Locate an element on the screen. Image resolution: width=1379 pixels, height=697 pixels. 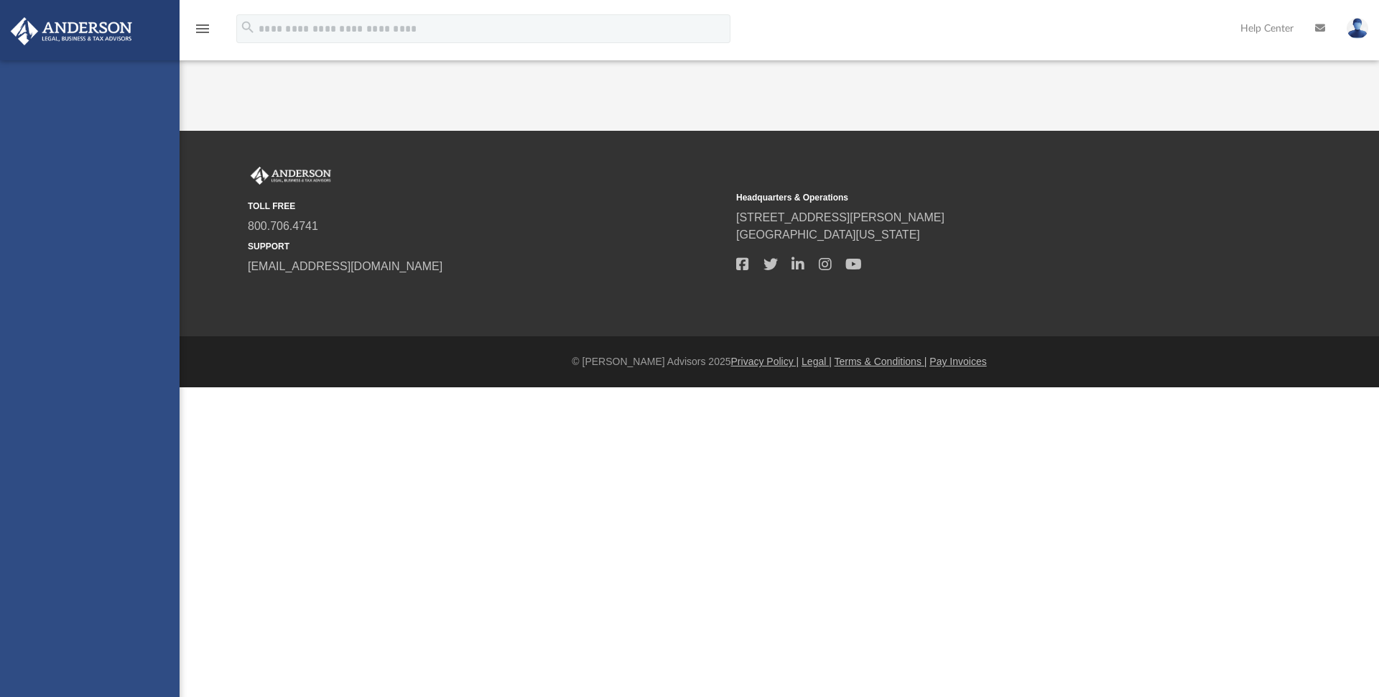
a: Privacy Policy | is located at coordinates (765, 361).